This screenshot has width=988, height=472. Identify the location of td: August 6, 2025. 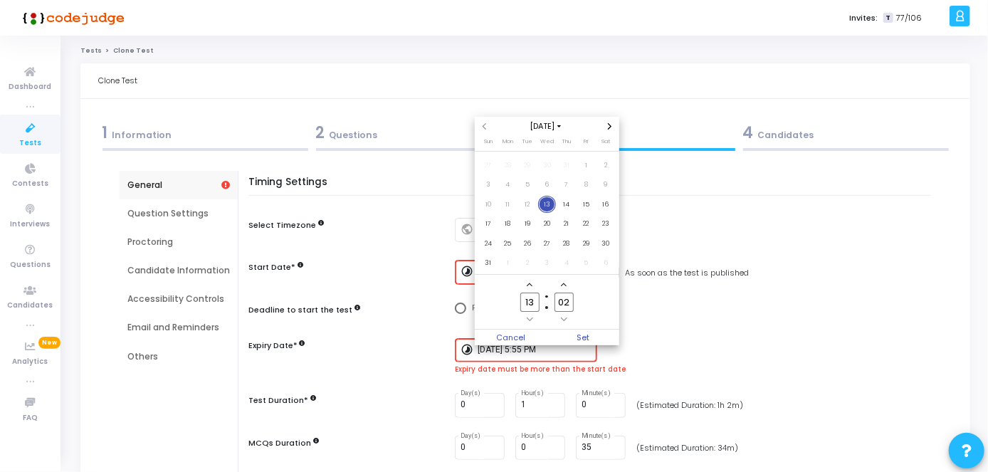
(547, 185).